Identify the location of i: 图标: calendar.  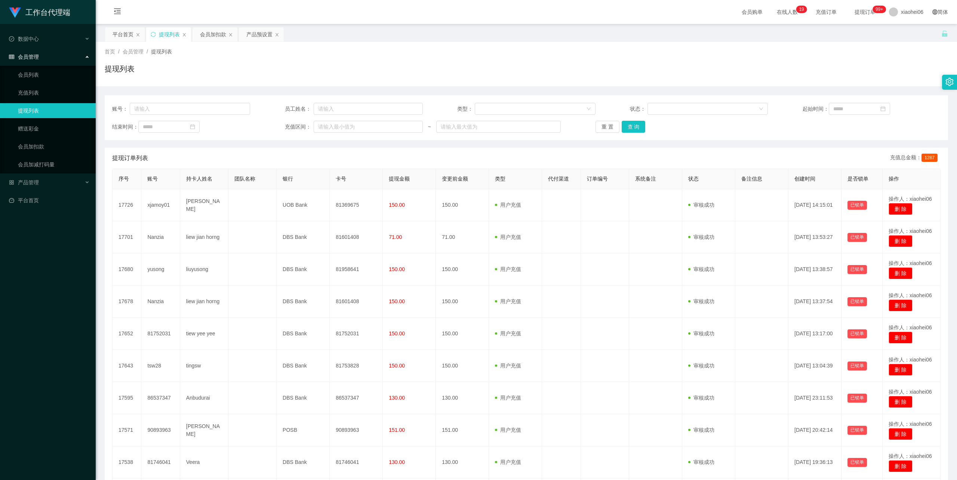
(883, 109).